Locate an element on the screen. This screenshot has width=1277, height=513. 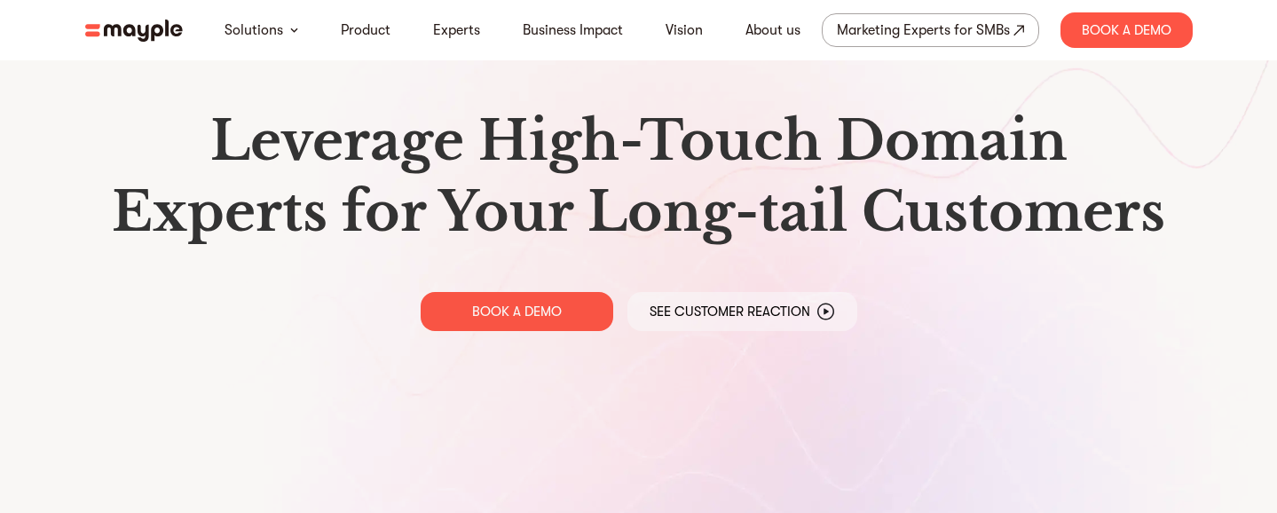
div: Book A Demo is located at coordinates (1126, 30).